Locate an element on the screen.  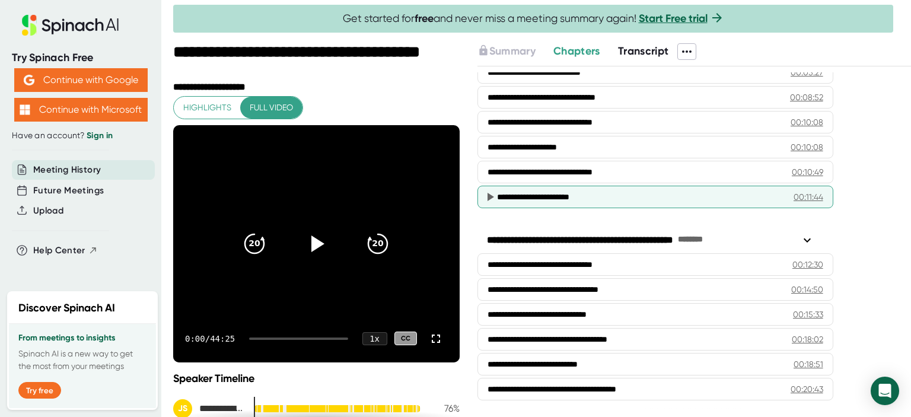
span: Highlights is located at coordinates (207, 107).